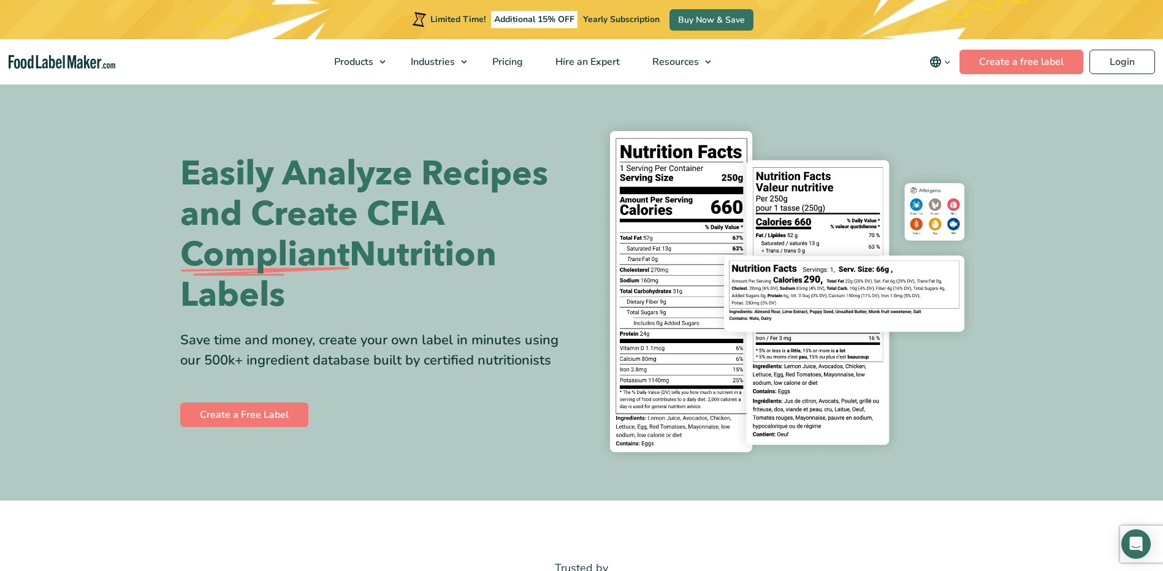  What do you see at coordinates (621, 19) in the screenshot?
I see `span: Yearly Subscription` at bounding box center [621, 19].